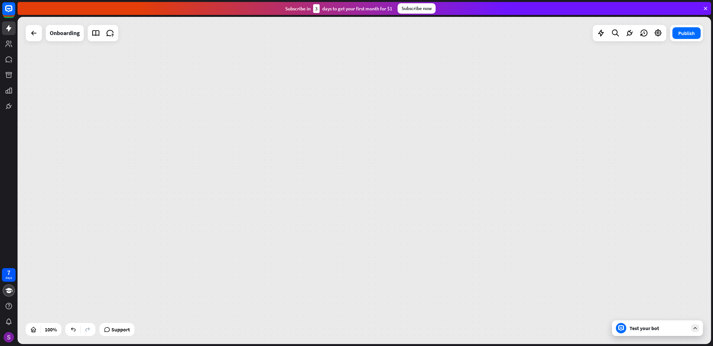 The height and width of the screenshot is (346, 713). I want to click on div: 7, so click(9, 273).